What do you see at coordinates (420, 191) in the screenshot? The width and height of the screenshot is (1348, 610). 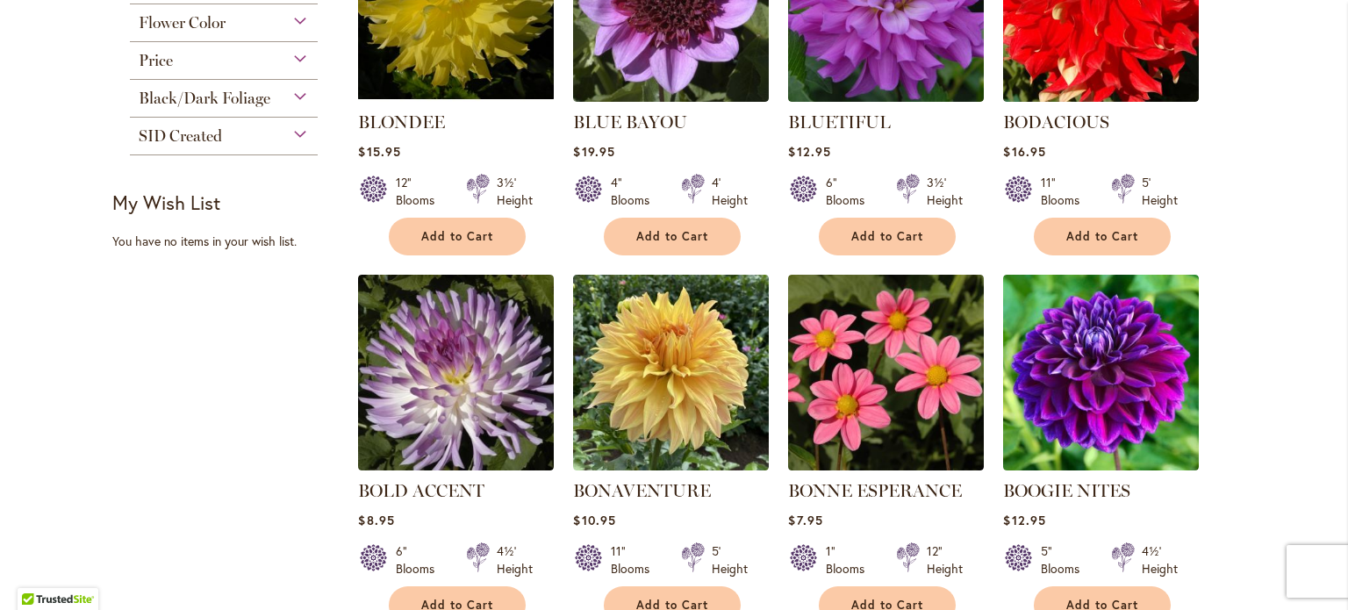 I see `div: 12" Blooms` at bounding box center [420, 191].